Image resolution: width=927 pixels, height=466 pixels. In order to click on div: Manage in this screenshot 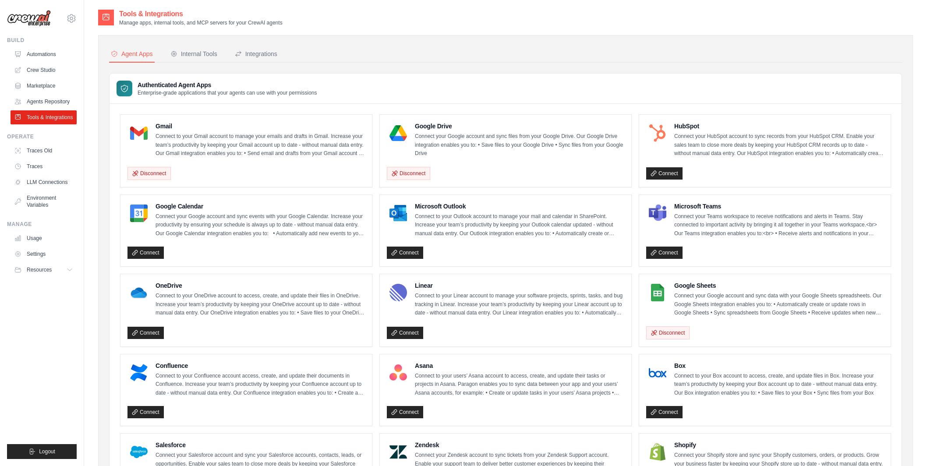, I will do `click(42, 224)`.